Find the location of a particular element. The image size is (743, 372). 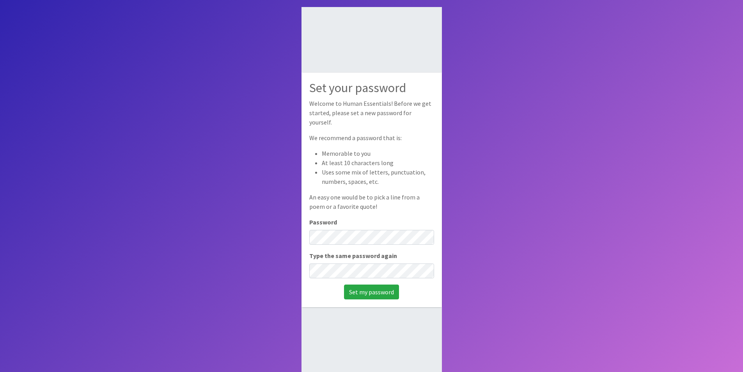

label: Password is located at coordinates (323, 222).